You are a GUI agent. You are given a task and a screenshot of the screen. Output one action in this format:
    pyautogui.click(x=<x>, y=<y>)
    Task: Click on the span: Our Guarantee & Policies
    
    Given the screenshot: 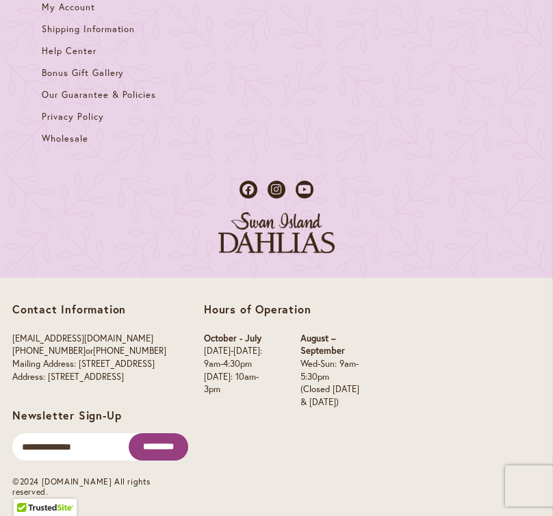 What is the action you would take?
    pyautogui.click(x=99, y=94)
    